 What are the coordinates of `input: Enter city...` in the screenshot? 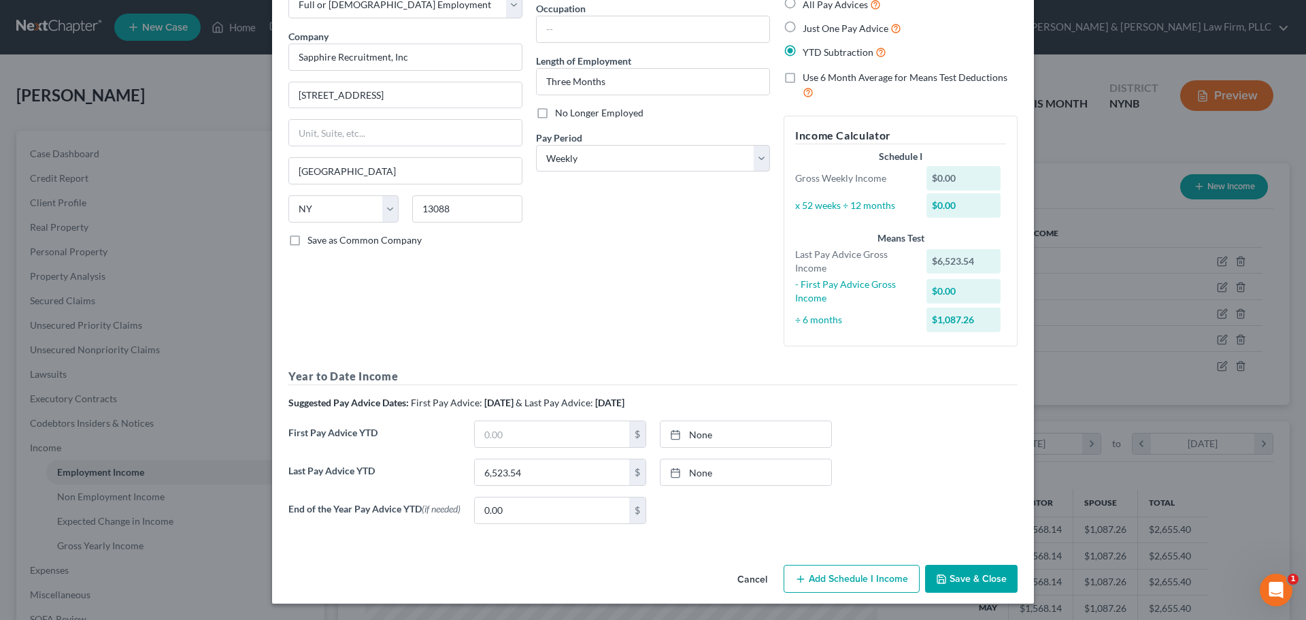 It's located at (406, 171).